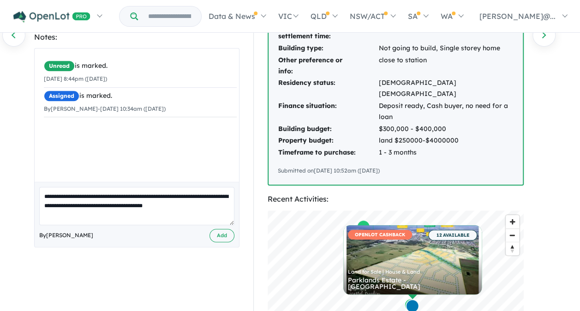  What do you see at coordinates (412, 272) in the screenshot?
I see `div: Land for Sale | House & Land` at bounding box center [412, 272].